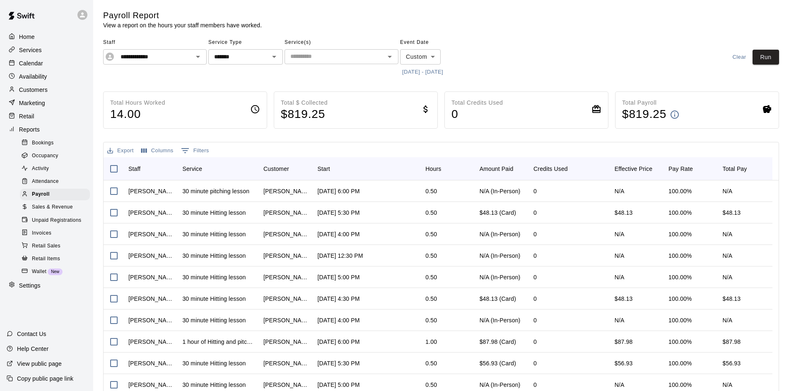  What do you see at coordinates (420, 57) in the screenshot?
I see `div: Custom` at bounding box center [420, 57].